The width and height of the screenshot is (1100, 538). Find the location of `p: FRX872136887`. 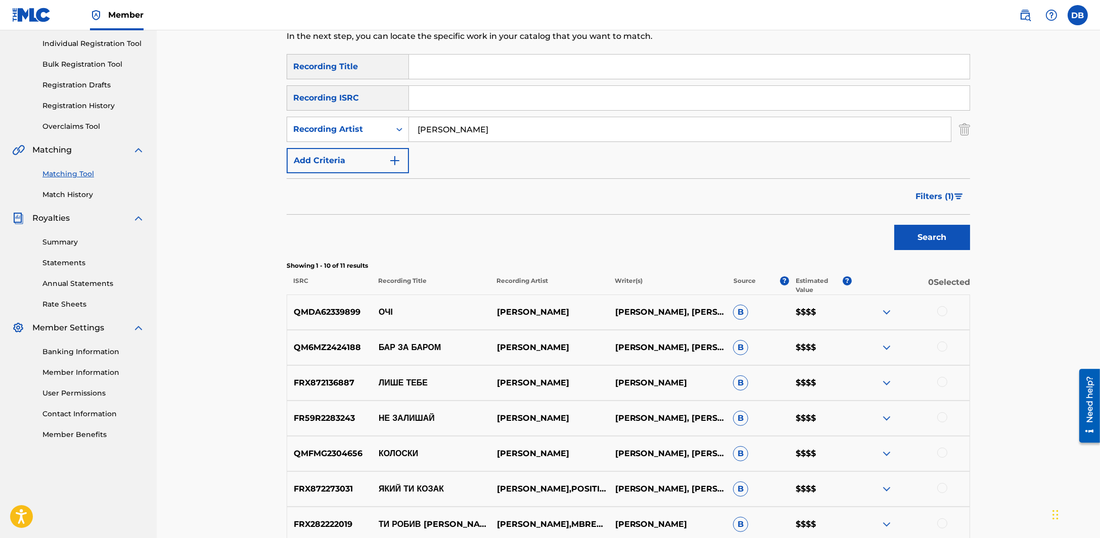

p: FRX872136887 is located at coordinates (330, 383).